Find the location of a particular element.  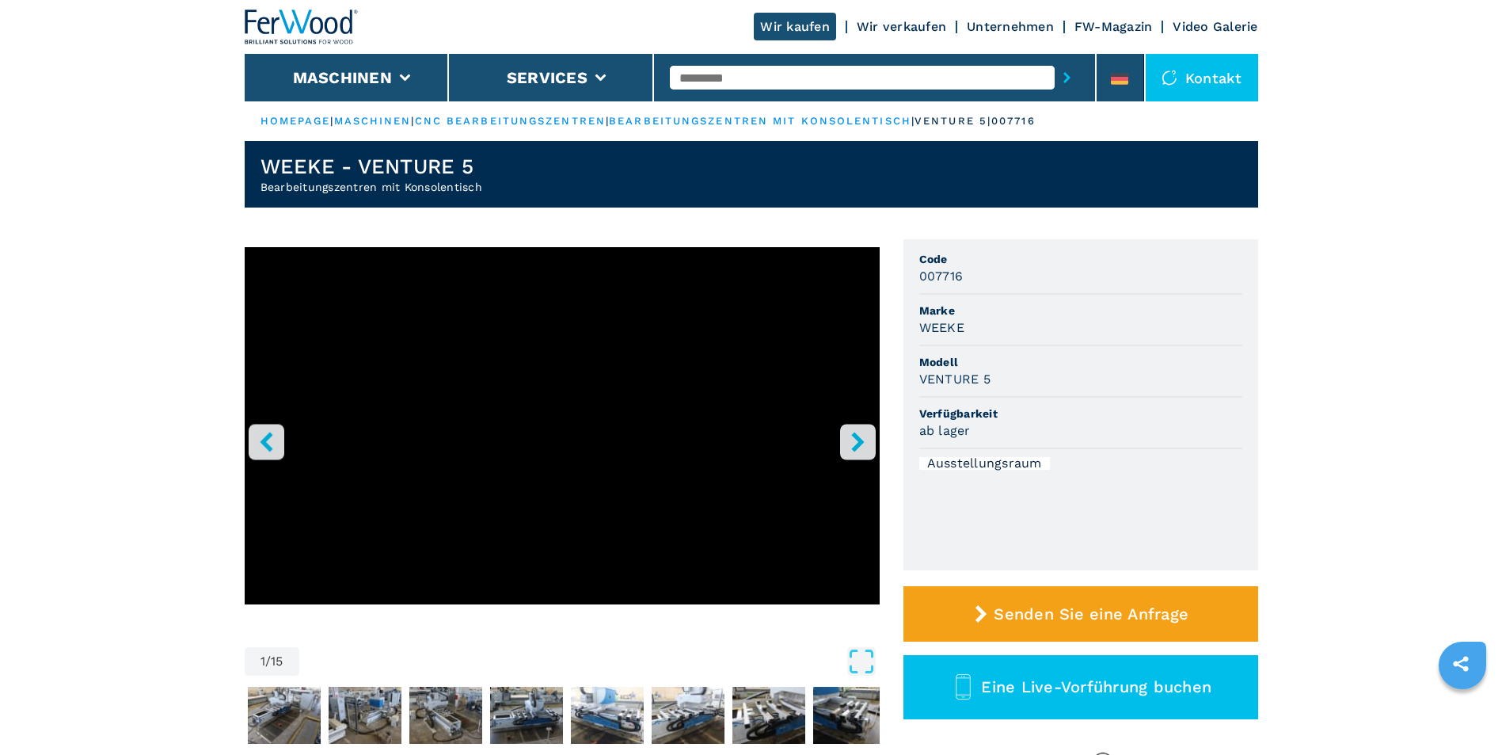

a: Wir kaufen is located at coordinates (795, 26).